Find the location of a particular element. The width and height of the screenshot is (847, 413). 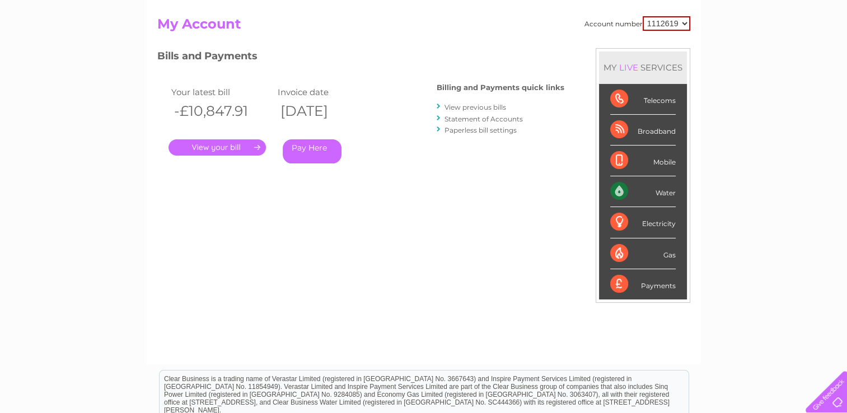

h4: Billing and Payments quick links is located at coordinates (501, 87).